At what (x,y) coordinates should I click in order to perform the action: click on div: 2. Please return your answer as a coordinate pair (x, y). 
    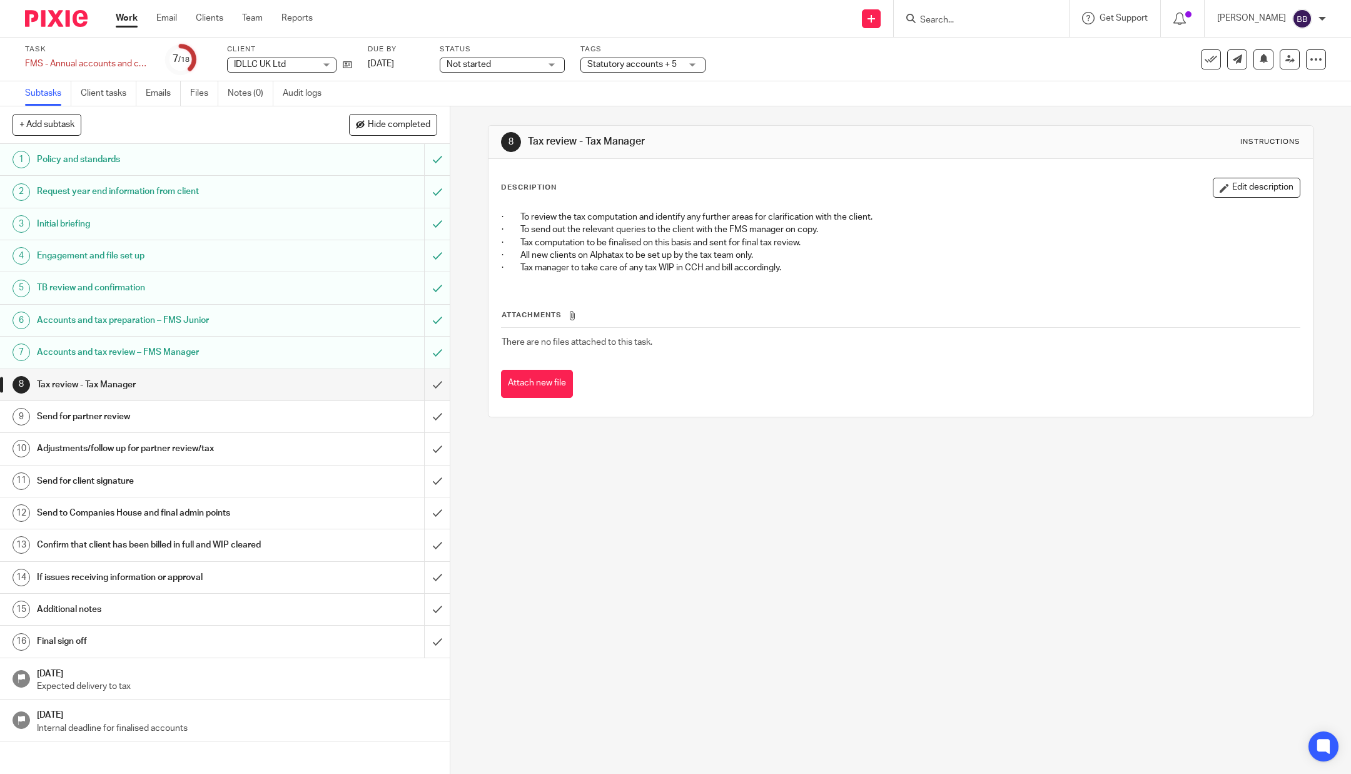
    Looking at the image, I should click on (21, 192).